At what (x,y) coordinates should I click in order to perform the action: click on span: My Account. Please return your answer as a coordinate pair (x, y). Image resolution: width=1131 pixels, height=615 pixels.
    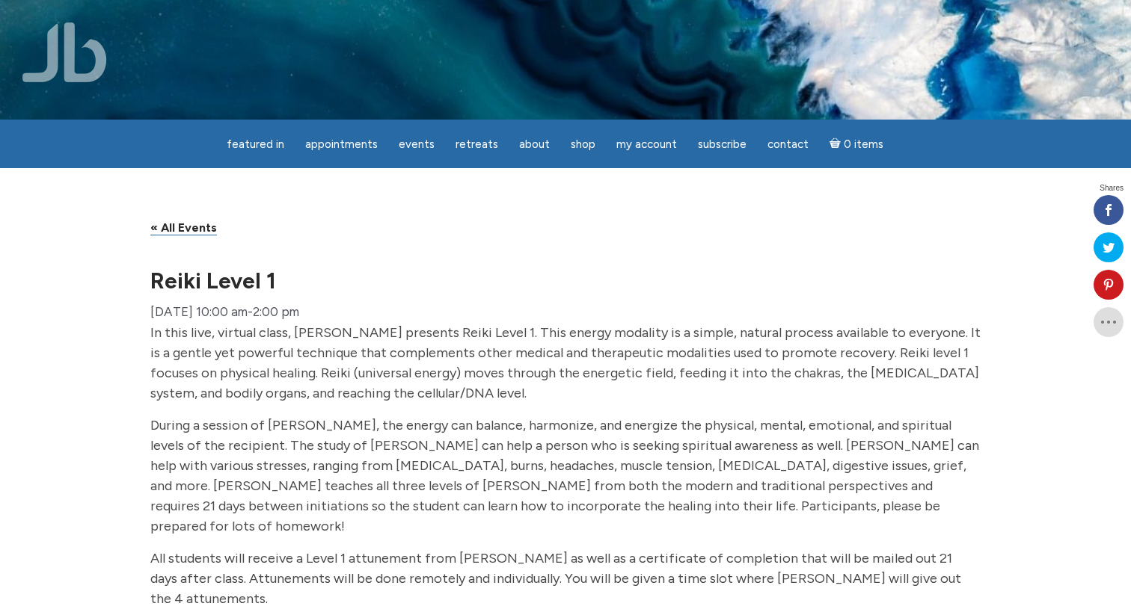
    Looking at the image, I should click on (646, 144).